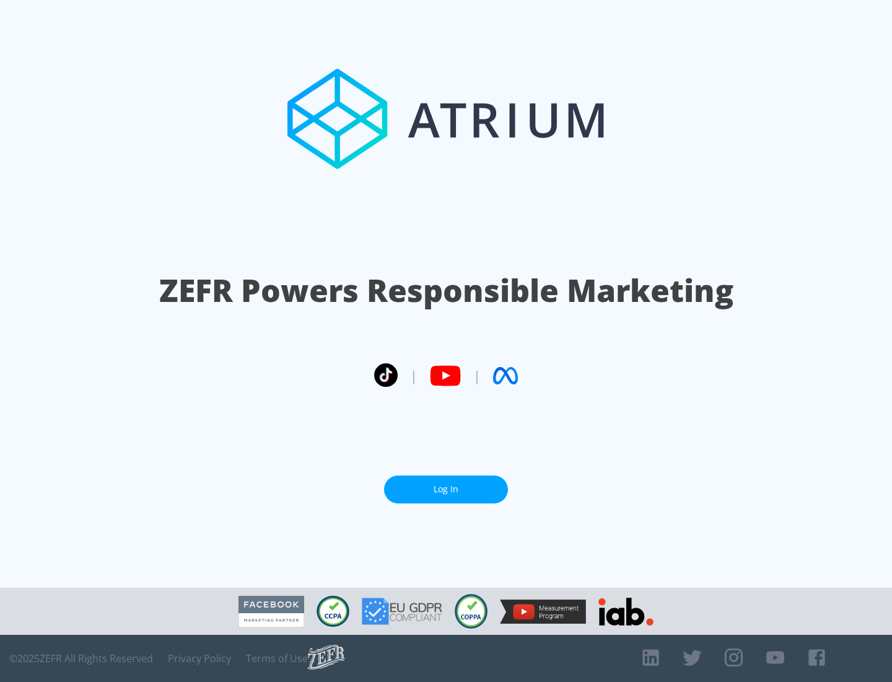  I want to click on img: COPPA Compliant, so click(471, 611).